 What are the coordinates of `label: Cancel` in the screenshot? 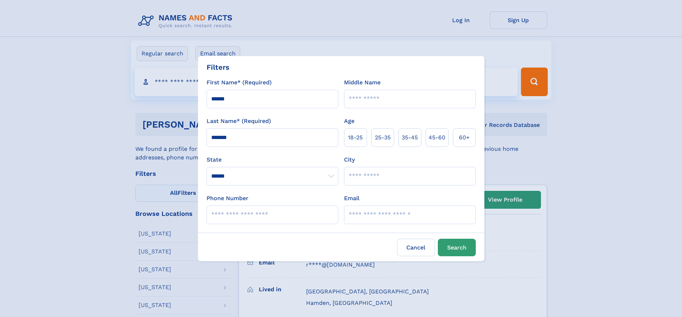 It's located at (416, 248).